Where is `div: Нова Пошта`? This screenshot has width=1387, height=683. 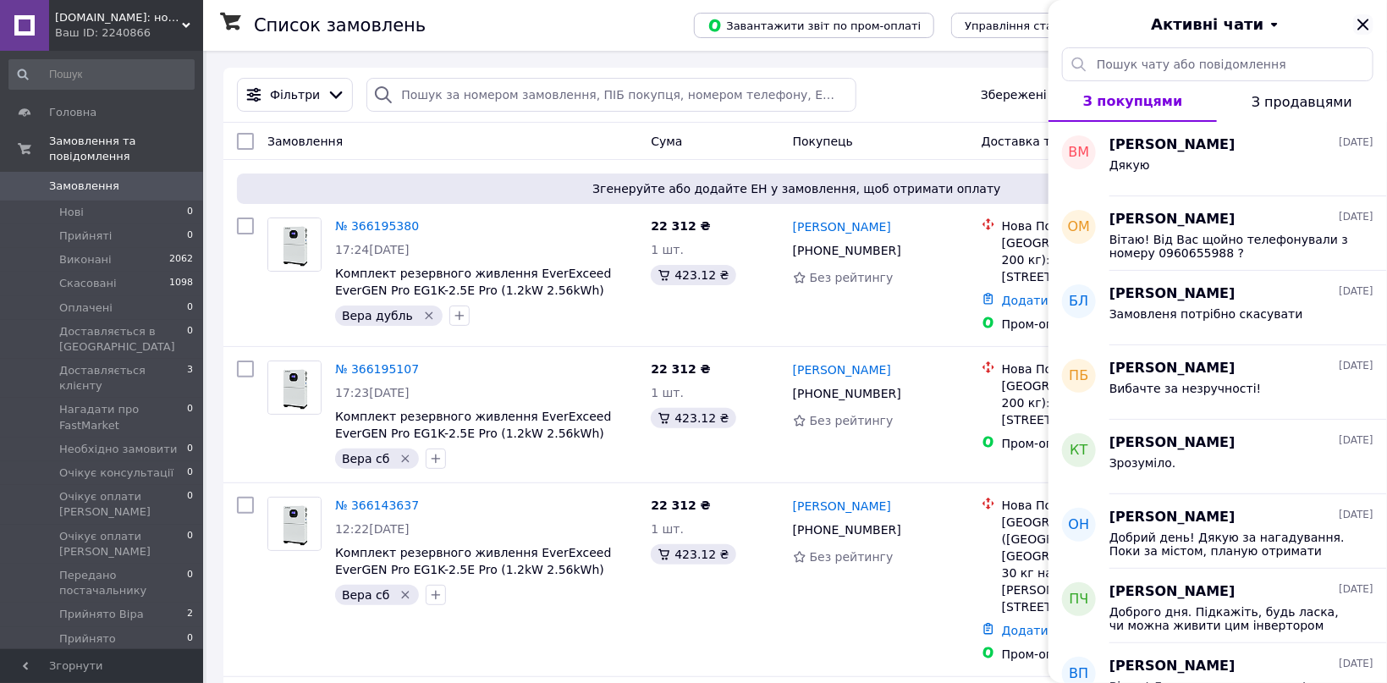
div: Нова Пошта is located at coordinates (1098, 226).